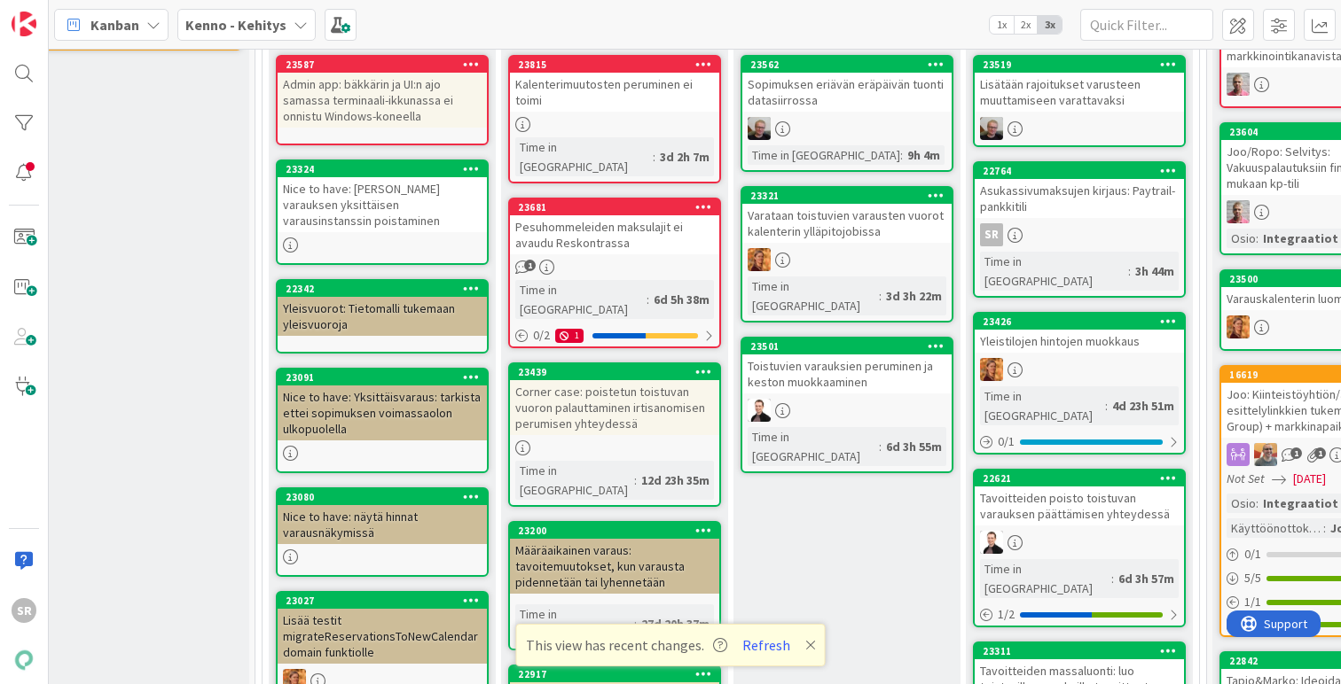  Describe the element at coordinates (1049, 25) in the screenshot. I see `span: 3x` at that location.